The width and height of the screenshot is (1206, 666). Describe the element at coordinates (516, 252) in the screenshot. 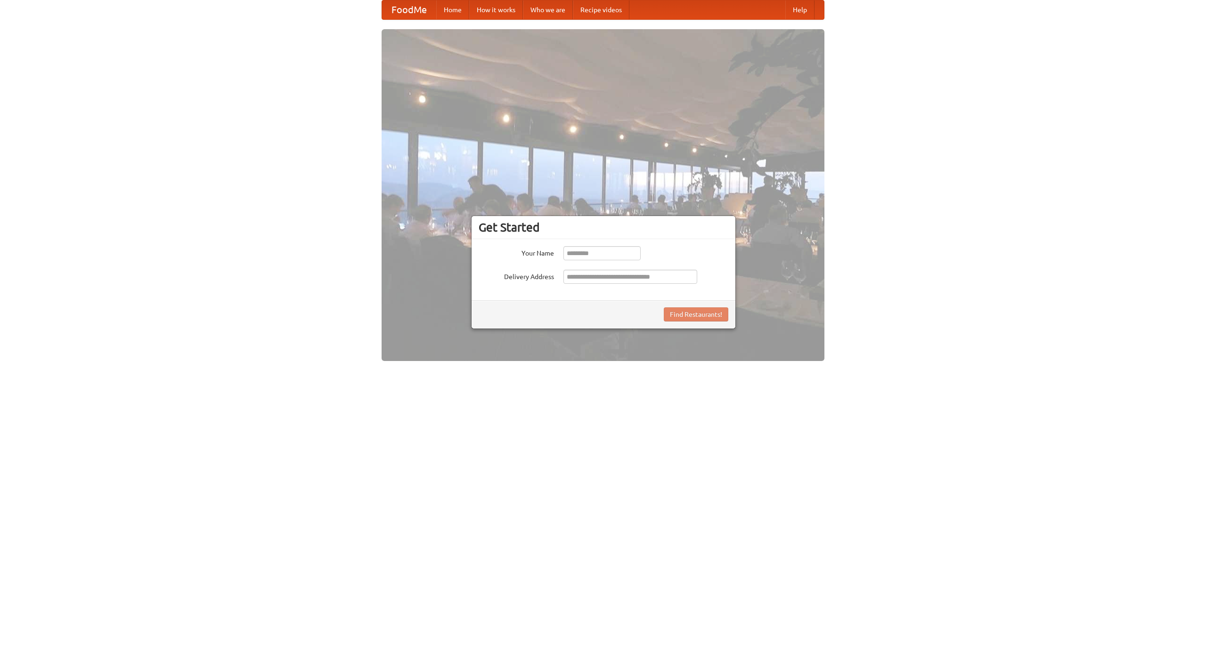

I see `label: Your Name` at that location.